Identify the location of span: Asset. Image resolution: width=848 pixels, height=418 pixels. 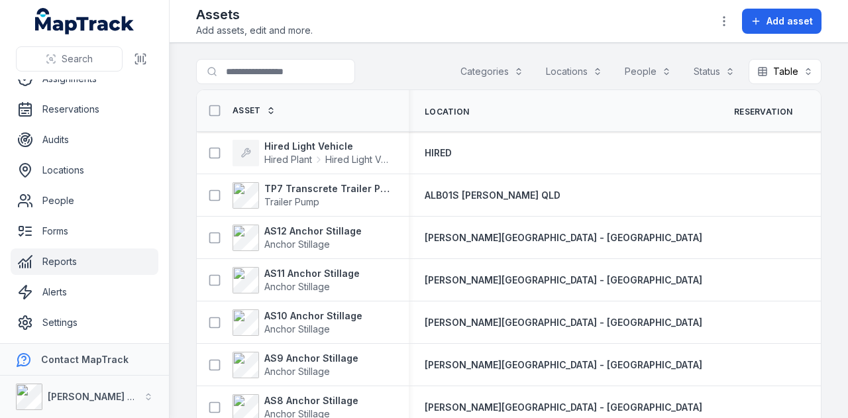
(246, 111).